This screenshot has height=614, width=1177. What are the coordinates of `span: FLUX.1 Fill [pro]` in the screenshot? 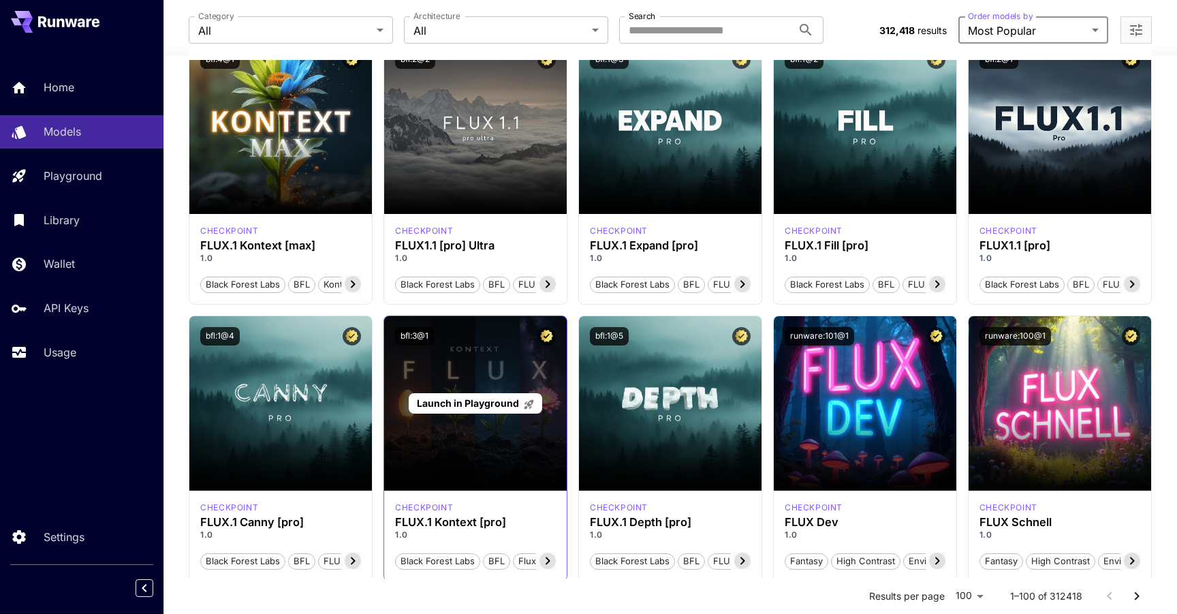 It's located at (941, 285).